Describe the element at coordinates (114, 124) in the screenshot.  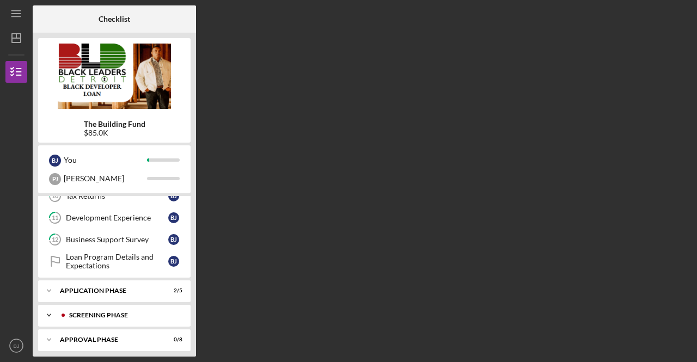
I see `b: The Building Fund` at that location.